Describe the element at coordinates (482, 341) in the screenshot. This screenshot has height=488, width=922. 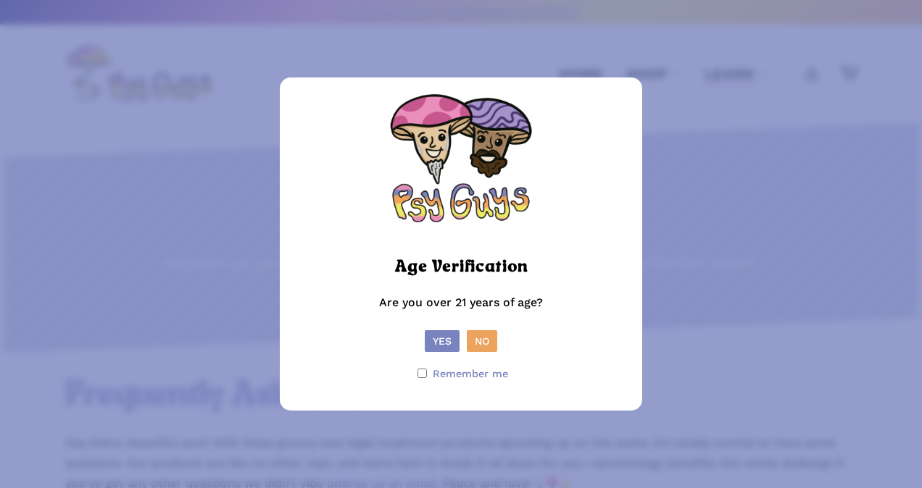
I see `button: No` at that location.